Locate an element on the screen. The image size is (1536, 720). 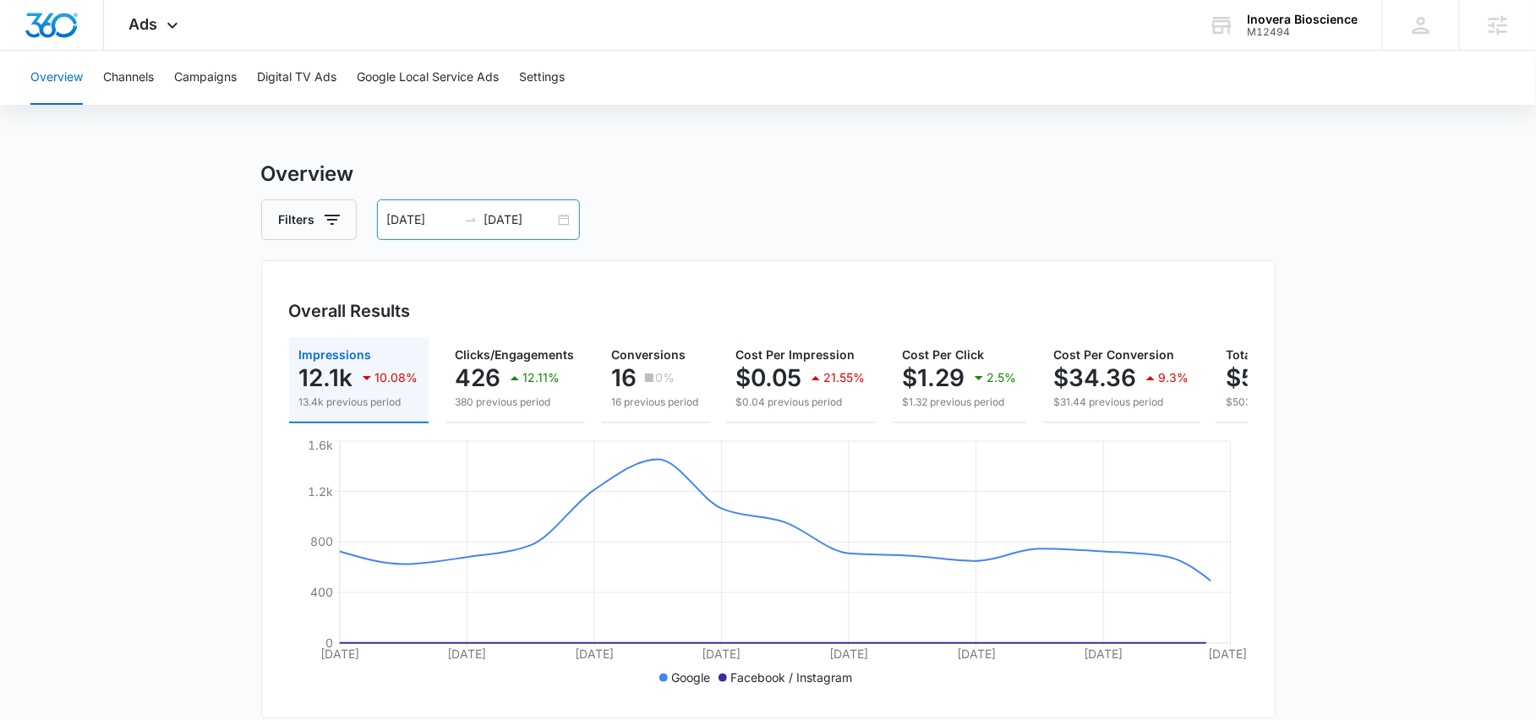
tspan: 0 is located at coordinates (328, 642).